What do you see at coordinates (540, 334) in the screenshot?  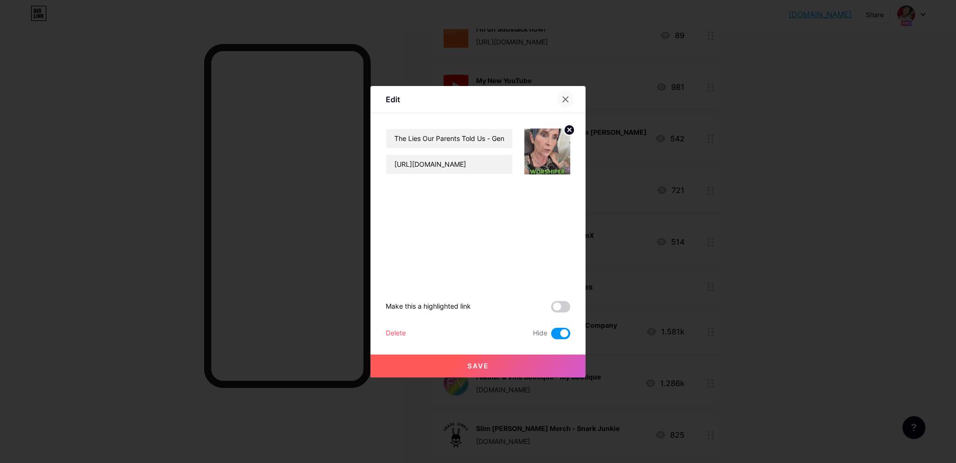 I see `span: Hide` at bounding box center [540, 334].